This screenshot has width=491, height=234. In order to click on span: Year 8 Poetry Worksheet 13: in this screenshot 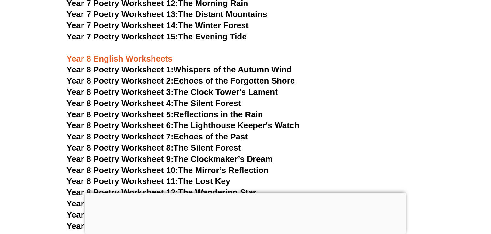, I will do `click(122, 203)`.